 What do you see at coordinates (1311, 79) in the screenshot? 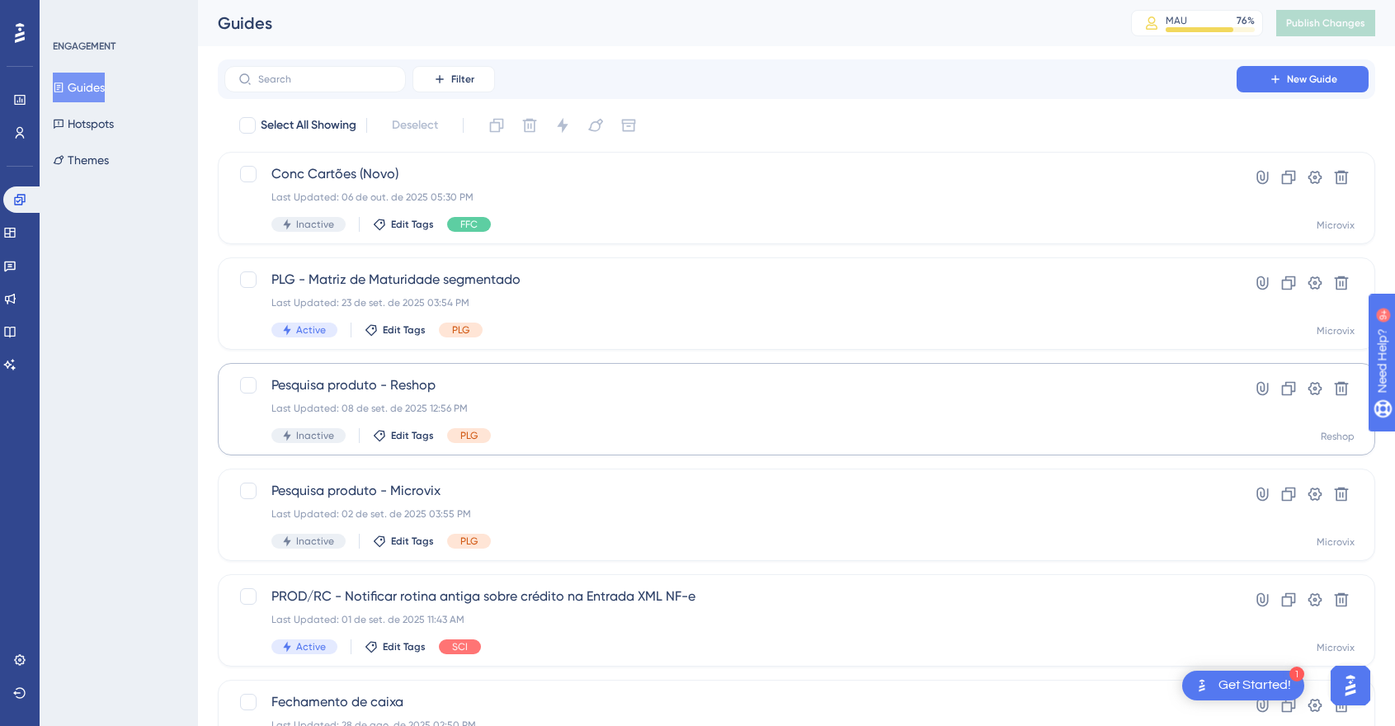
I see `span: New Guide` at bounding box center [1311, 79].